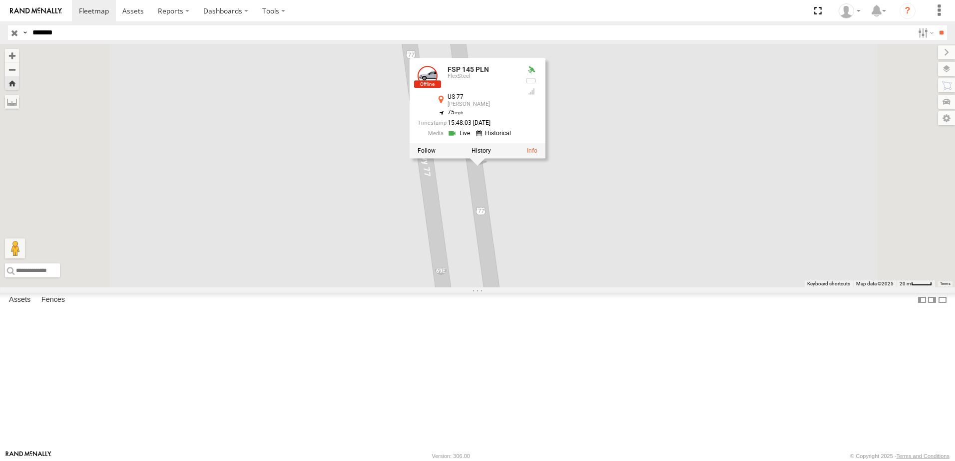 The image size is (955, 461). Describe the element at coordinates (495, 134) in the screenshot. I see `a: View Historical Media Streams` at that location.